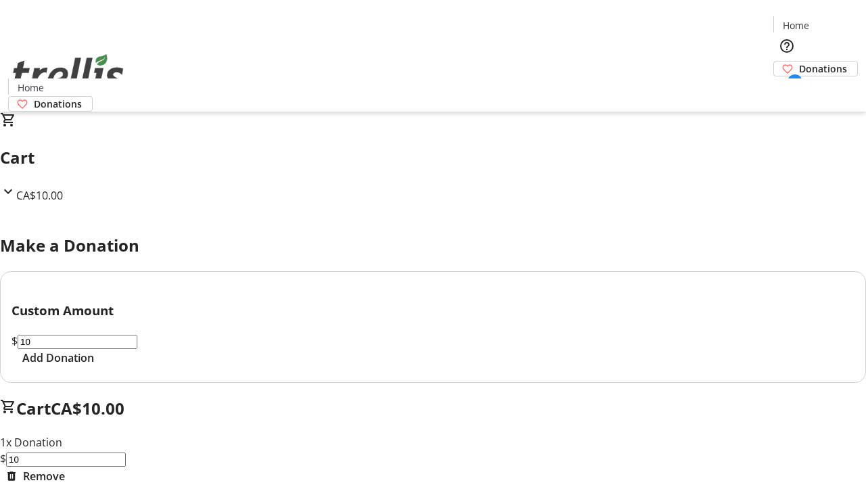  I want to click on button: Add Donation, so click(58, 358).